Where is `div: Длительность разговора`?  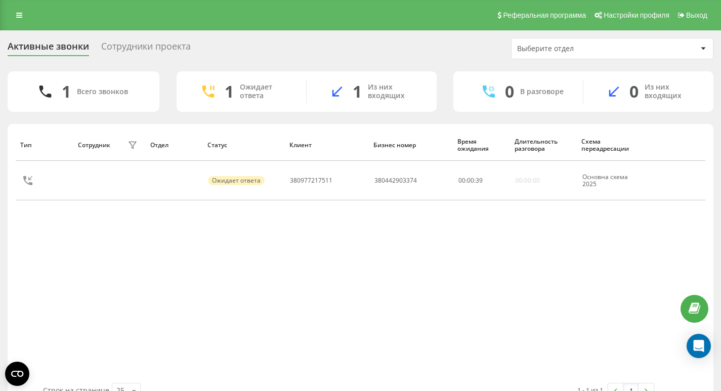
div: Длительность разговора is located at coordinates (543, 145).